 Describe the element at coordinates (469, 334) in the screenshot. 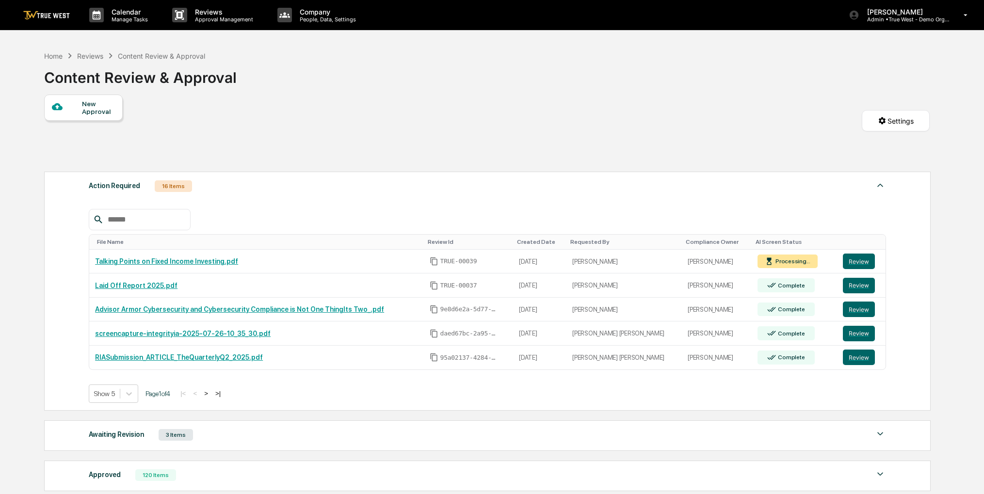

I see `span: daed67bc-2a95-4451-aa2f-ffdcfe22a4e8` at that location.